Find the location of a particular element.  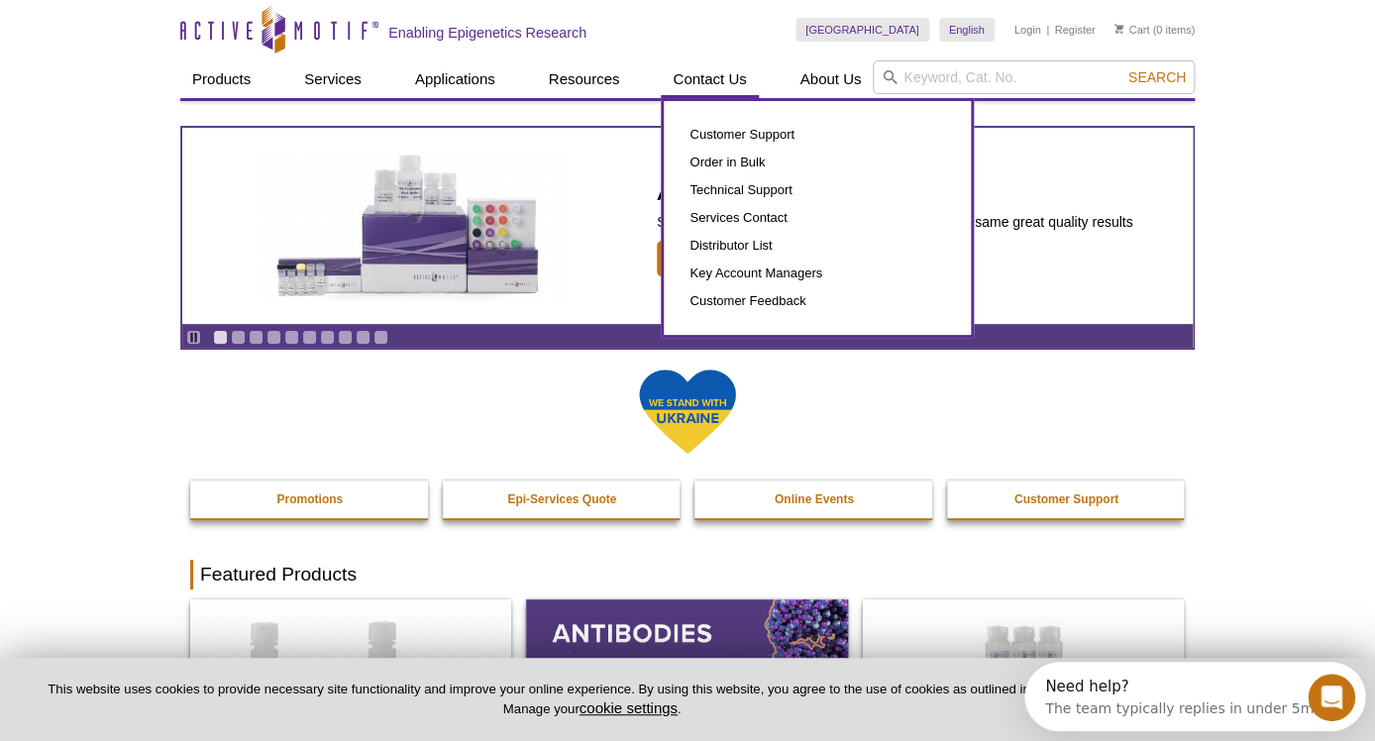

a: Applications is located at coordinates (455, 79).